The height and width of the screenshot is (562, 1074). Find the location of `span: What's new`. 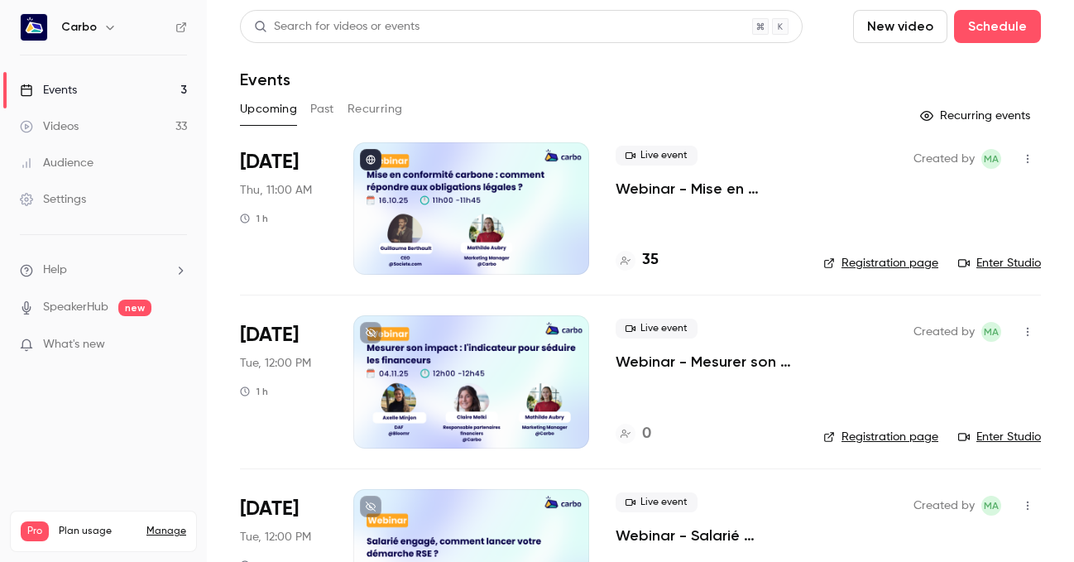

span: What's new is located at coordinates (74, 344).